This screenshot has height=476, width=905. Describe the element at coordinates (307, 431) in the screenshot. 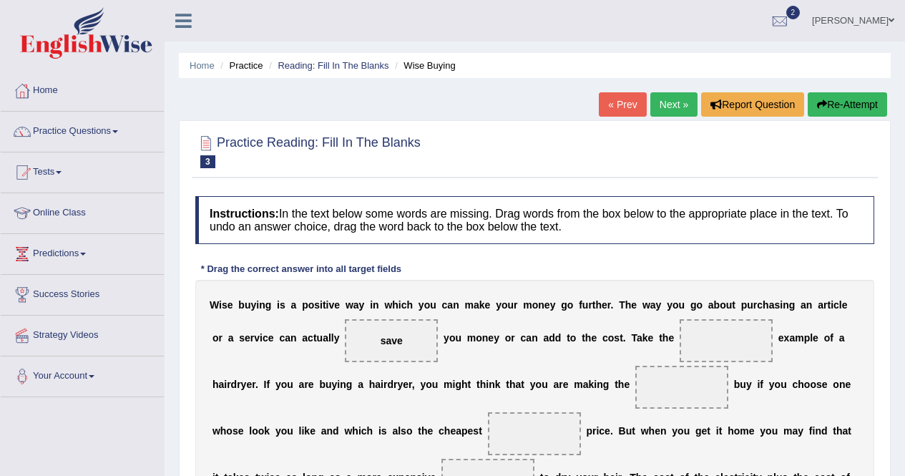

I see `b: k` at that location.